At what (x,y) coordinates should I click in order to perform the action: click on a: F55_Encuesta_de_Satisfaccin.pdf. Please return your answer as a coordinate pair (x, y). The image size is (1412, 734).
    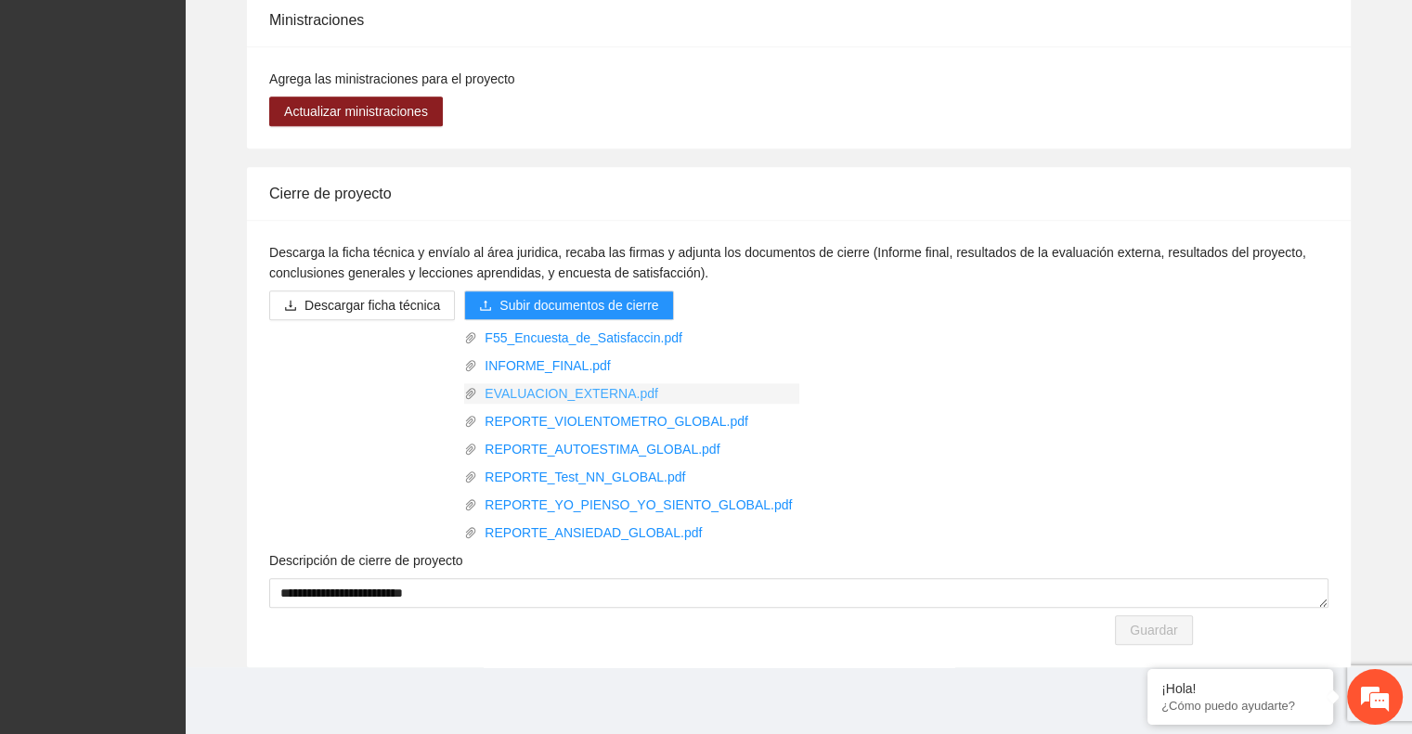
    Looking at the image, I should click on (638, 338).